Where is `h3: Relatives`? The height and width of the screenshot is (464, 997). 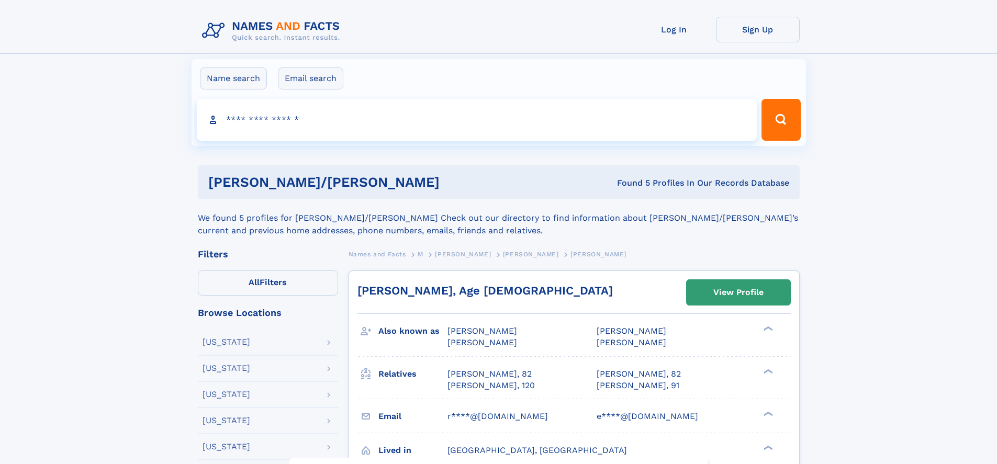 h3: Relatives is located at coordinates (413, 374).